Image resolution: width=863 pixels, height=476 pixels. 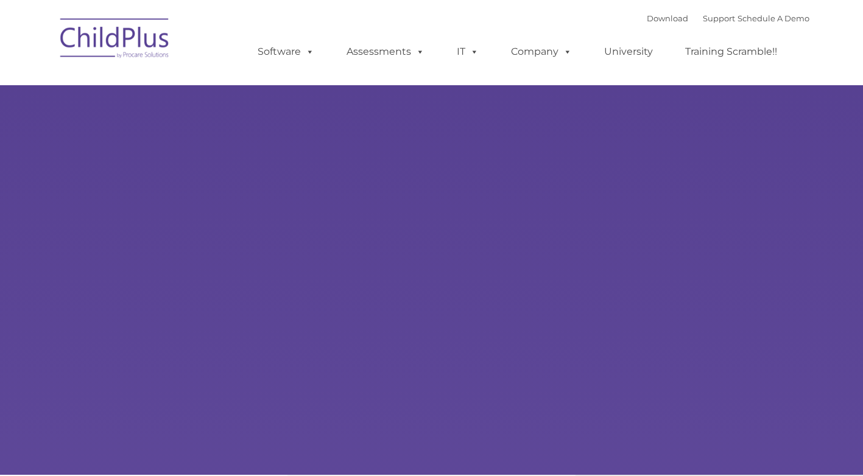 I want to click on a: IT, so click(x=468, y=52).